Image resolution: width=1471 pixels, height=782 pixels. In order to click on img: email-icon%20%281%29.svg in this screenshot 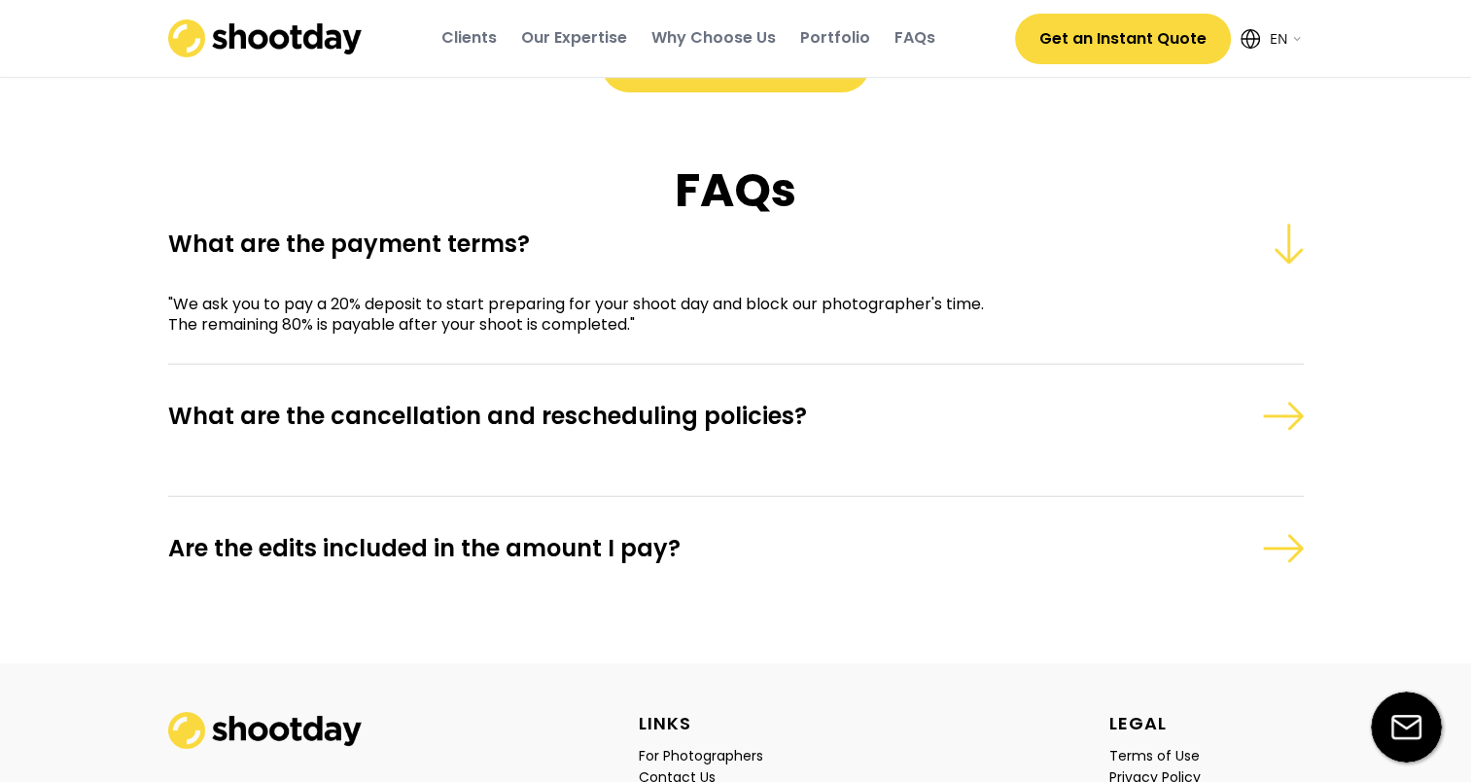, I will do `click(1406, 726)`.